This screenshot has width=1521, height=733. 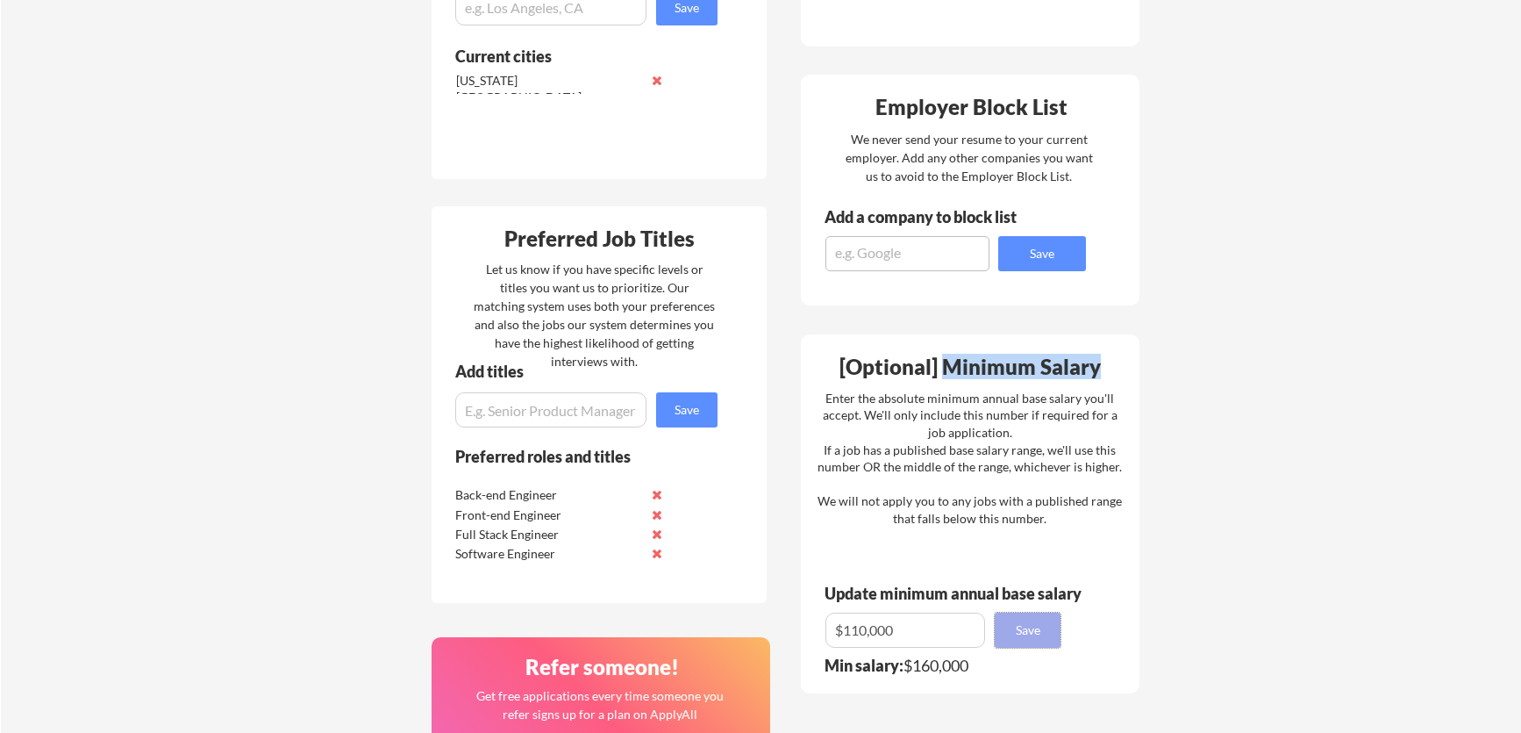 I want to click on strong: Min salary:, so click(x=864, y=665).